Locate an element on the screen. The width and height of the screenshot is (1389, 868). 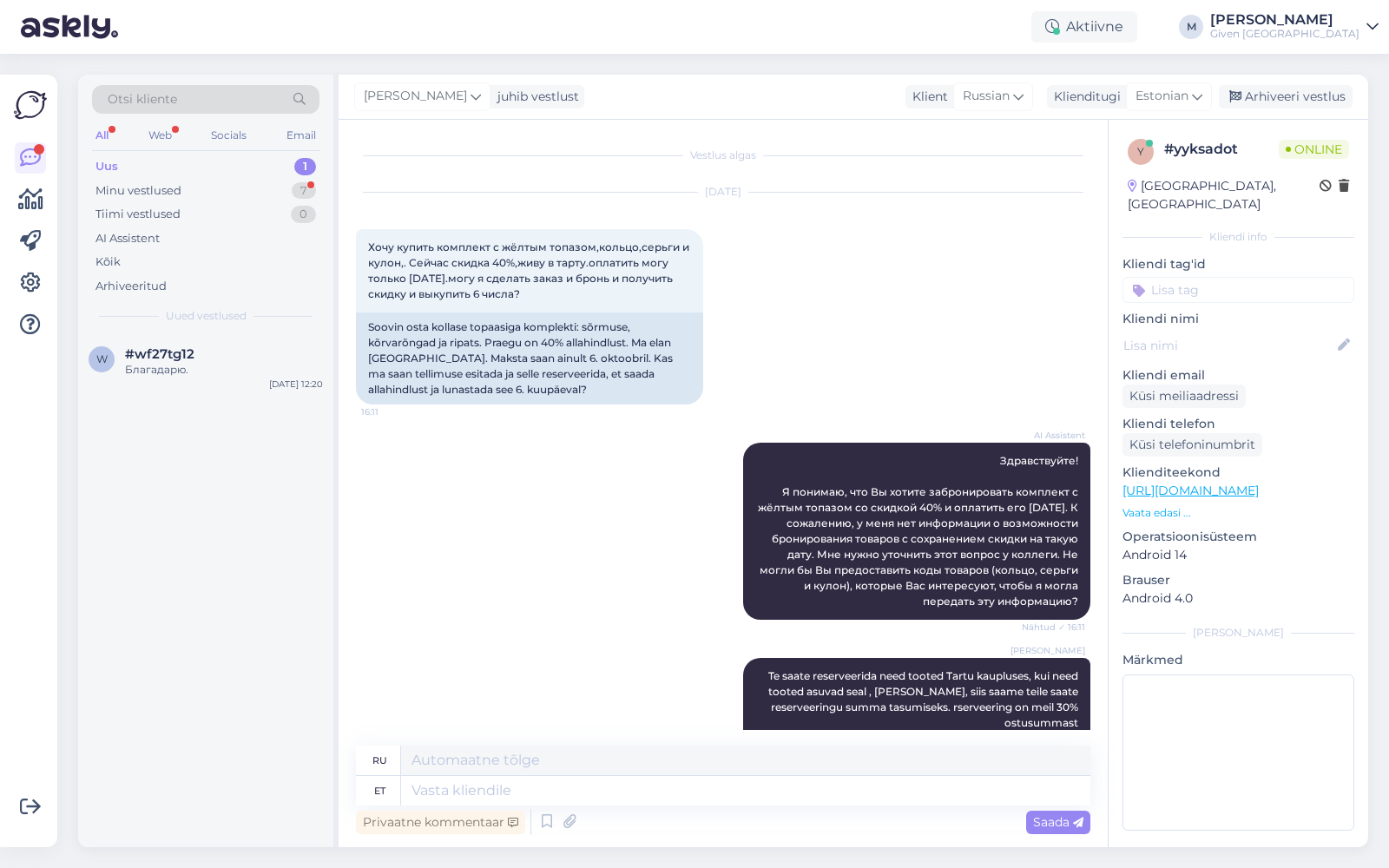
div: Socials is located at coordinates (229, 136).